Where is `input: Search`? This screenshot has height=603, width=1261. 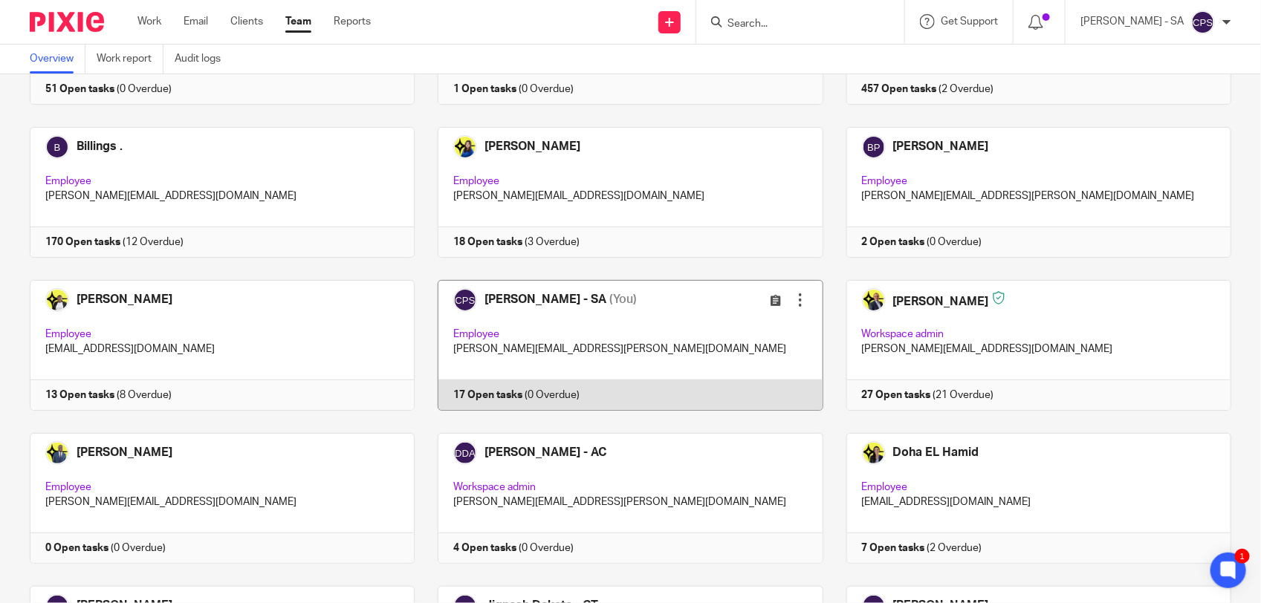
input: Search is located at coordinates (793, 25).